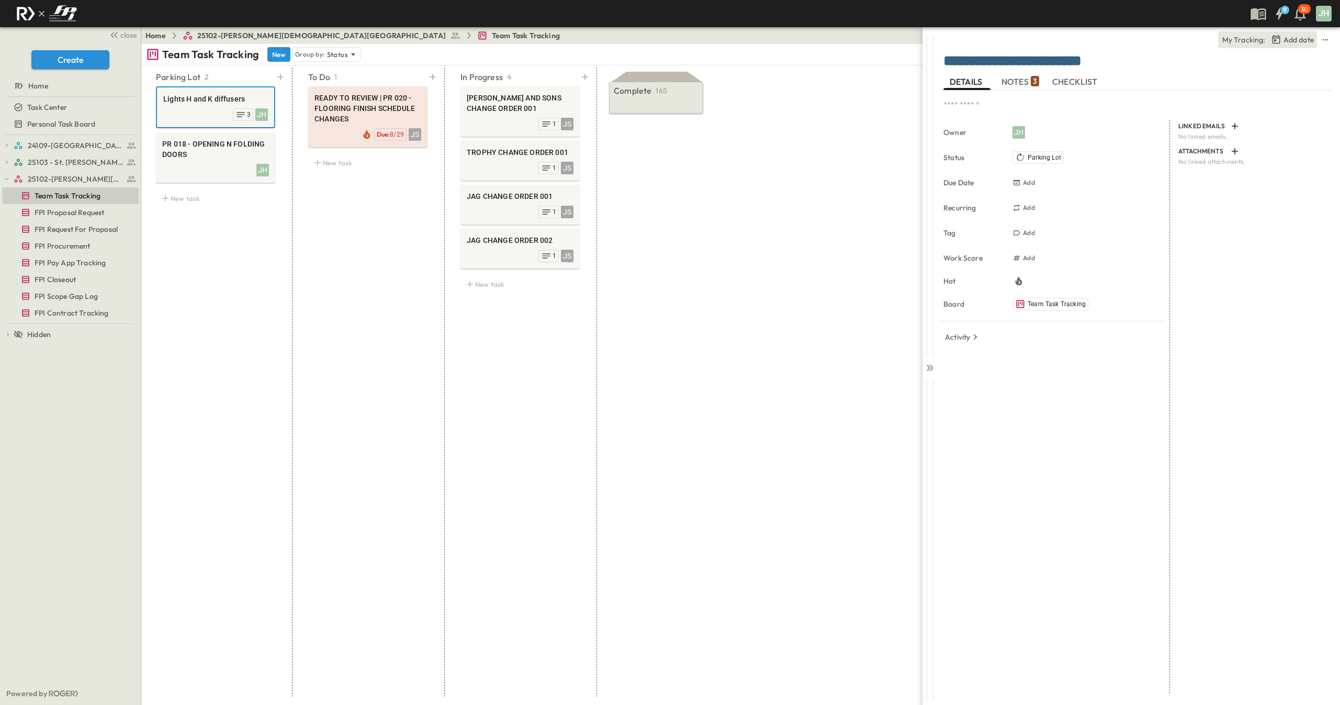 The height and width of the screenshot is (705, 1340). I want to click on span: close, so click(128, 35).